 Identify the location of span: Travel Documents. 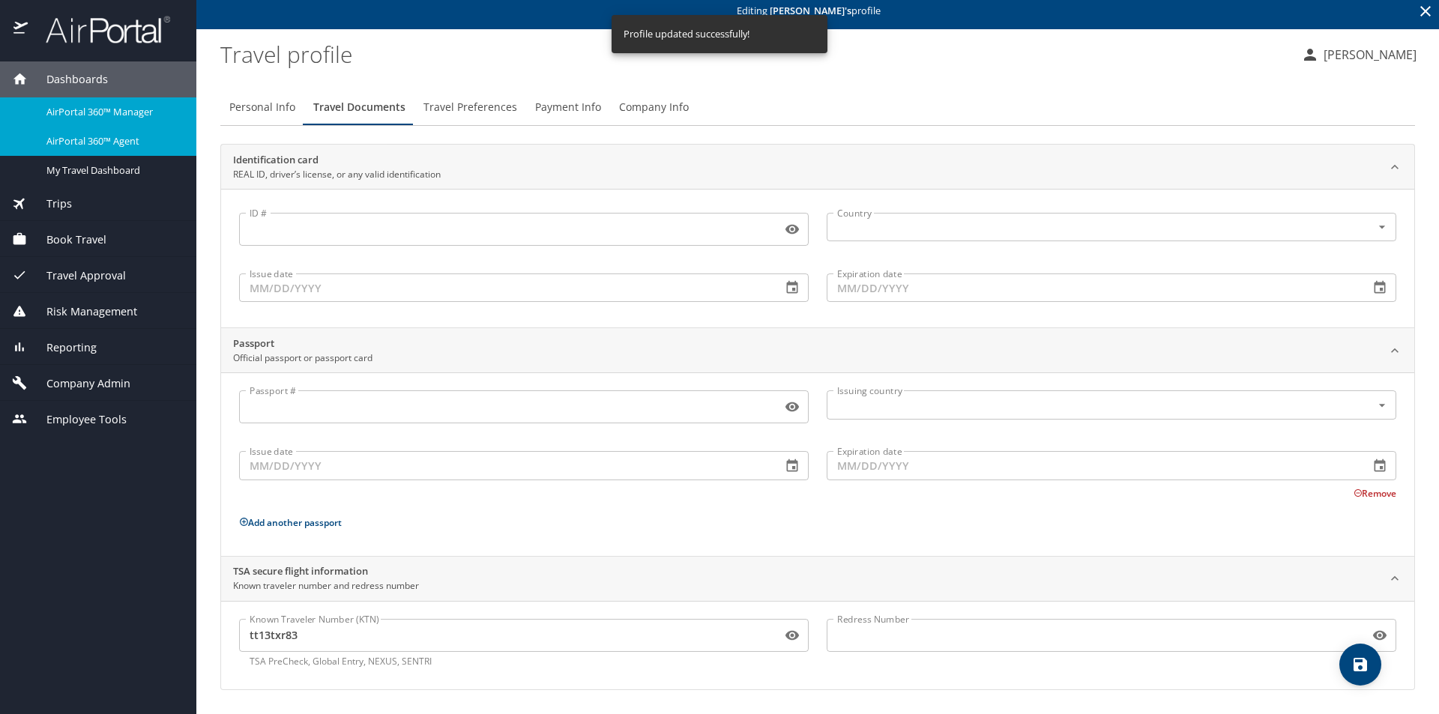
(359, 107).